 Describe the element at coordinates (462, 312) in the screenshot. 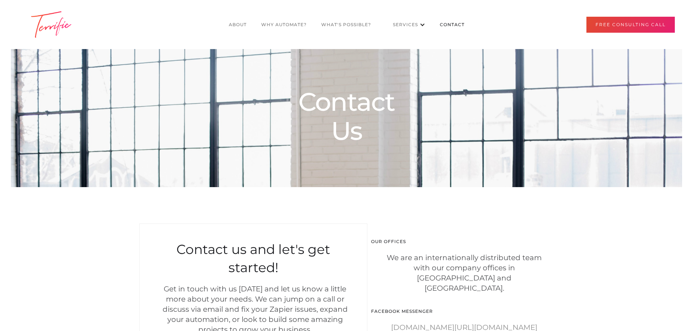

I see `div: Facebook Messenger` at that location.